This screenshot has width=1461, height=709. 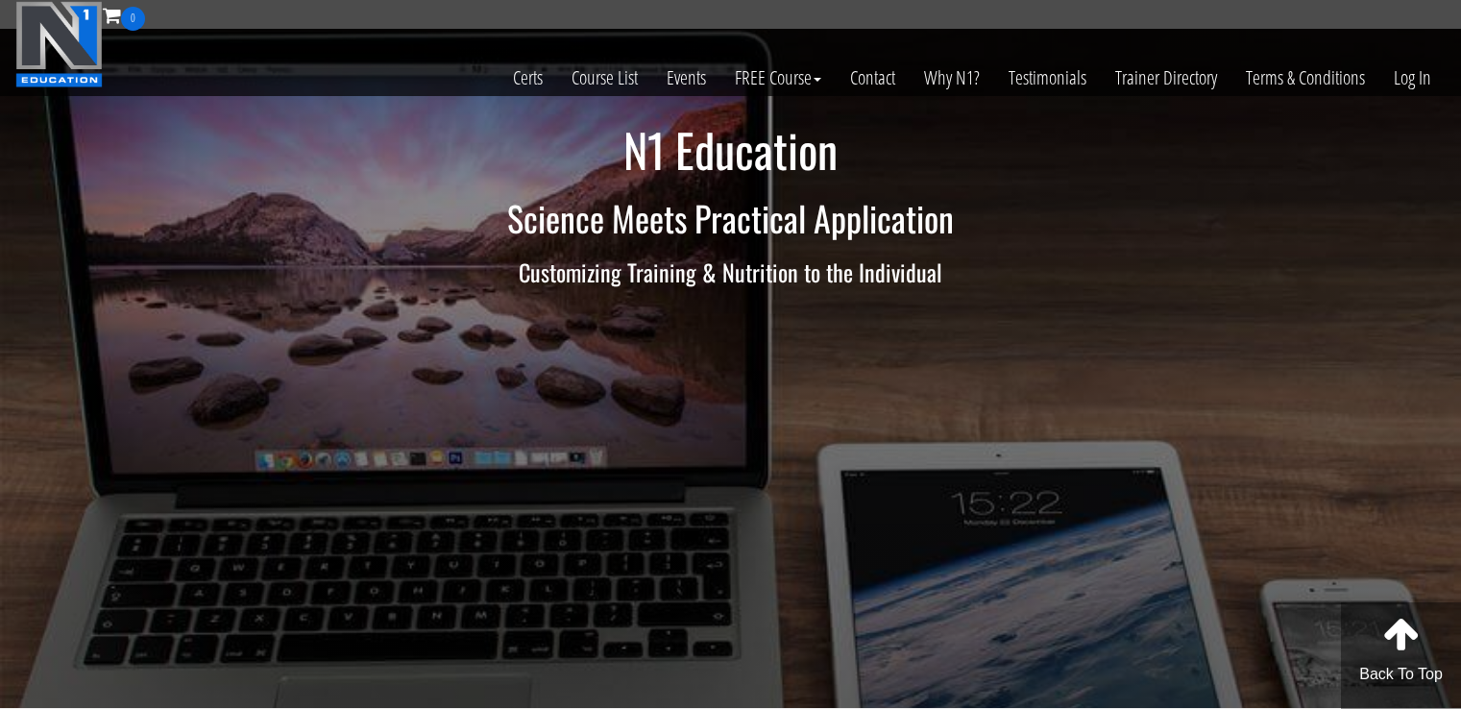 What do you see at coordinates (952, 78) in the screenshot?
I see `a: Why N1?` at bounding box center [952, 78].